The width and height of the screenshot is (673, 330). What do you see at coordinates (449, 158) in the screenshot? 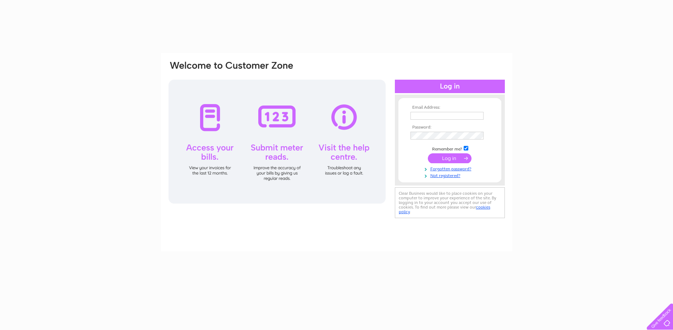
I see `input: Submit` at bounding box center [449, 158].